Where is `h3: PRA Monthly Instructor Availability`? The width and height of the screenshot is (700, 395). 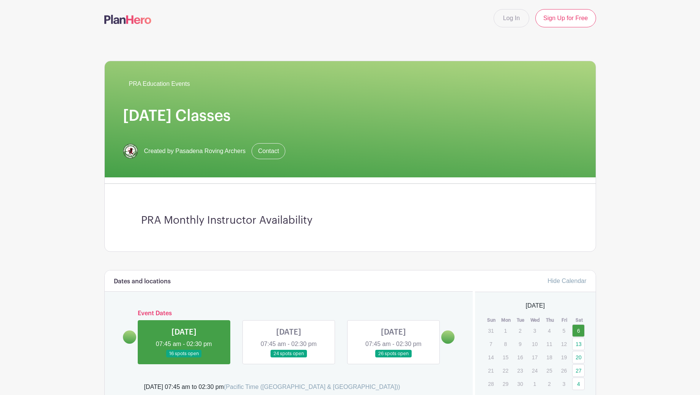
h3: PRA Monthly Instructor Availability is located at coordinates (350, 220).